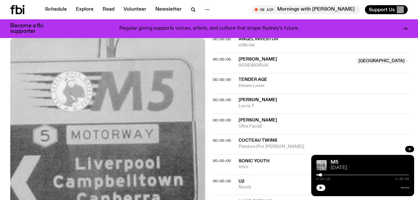 Image resolution: width=418 pixels, height=200 pixels. I want to click on a: Newsletter, so click(168, 10).